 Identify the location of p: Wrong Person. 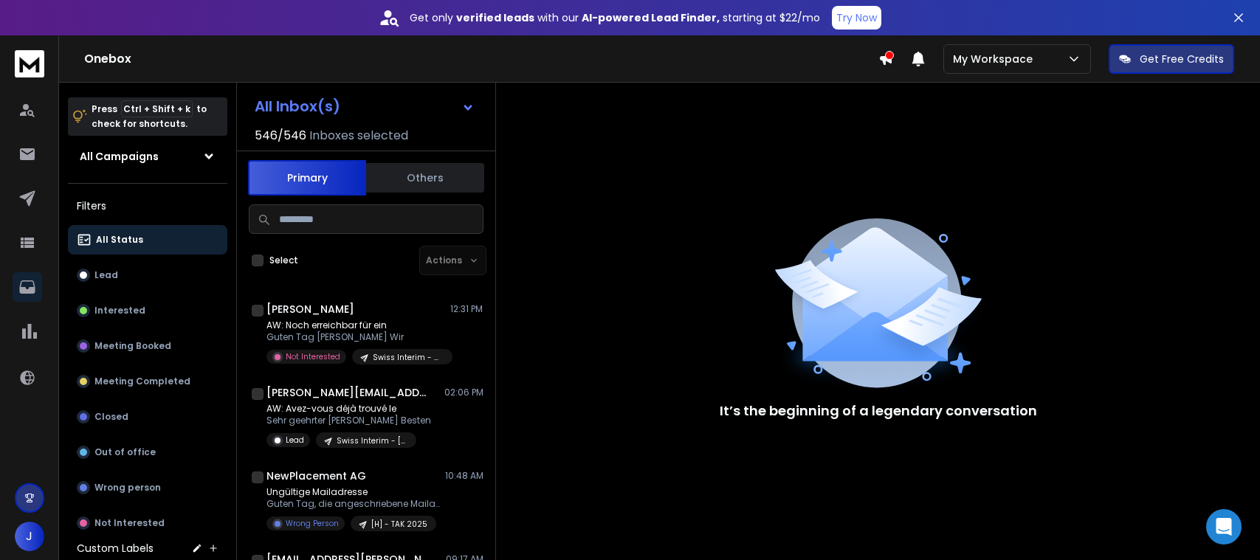
(312, 523).